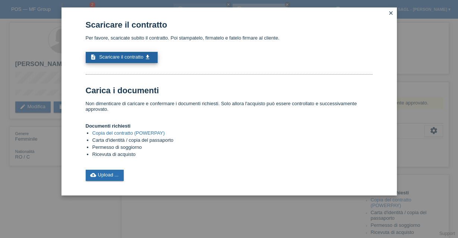 The height and width of the screenshot is (238, 458). Describe the element at coordinates (147, 57) in the screenshot. I see `i: get_app` at that location.